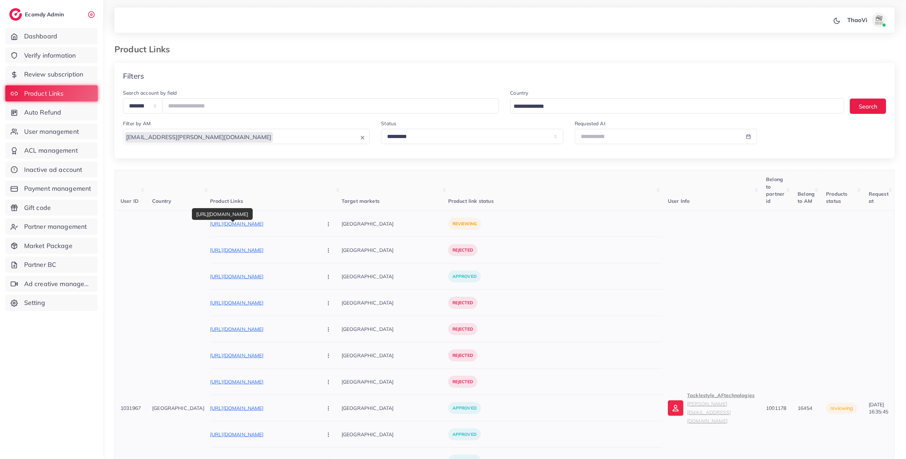 This screenshot has width=906, height=459. Describe the element at coordinates (868, 106) in the screenshot. I see `button: Search` at that location.